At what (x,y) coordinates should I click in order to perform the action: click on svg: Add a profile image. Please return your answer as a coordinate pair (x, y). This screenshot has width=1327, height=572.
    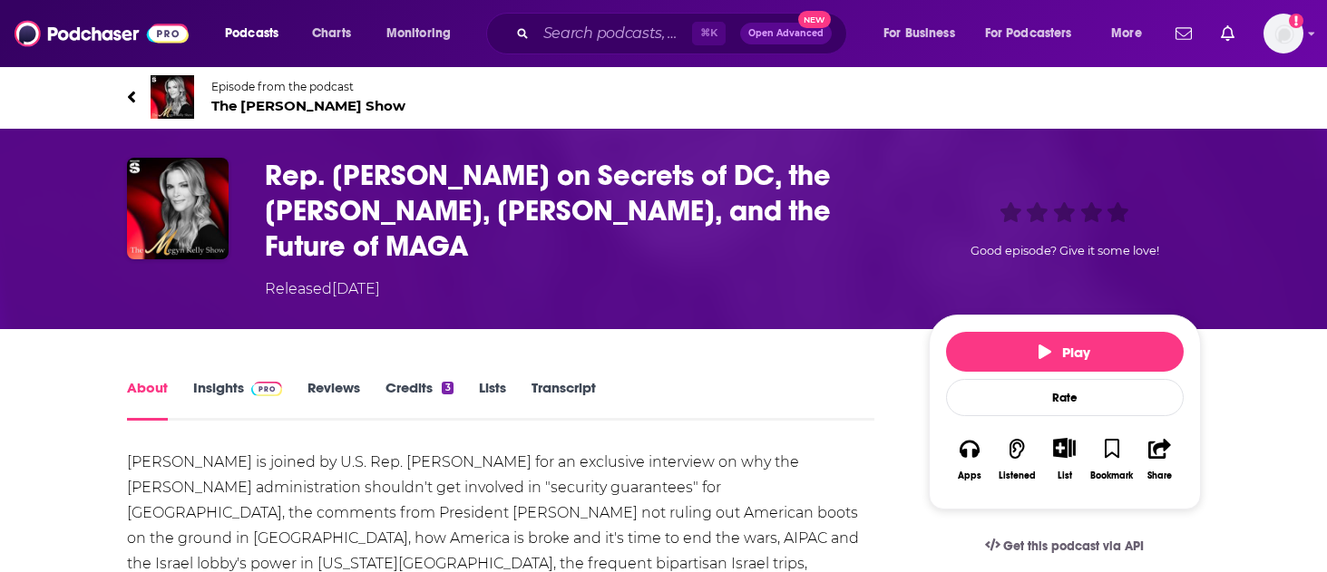
    Looking at the image, I should click on (1296, 21).